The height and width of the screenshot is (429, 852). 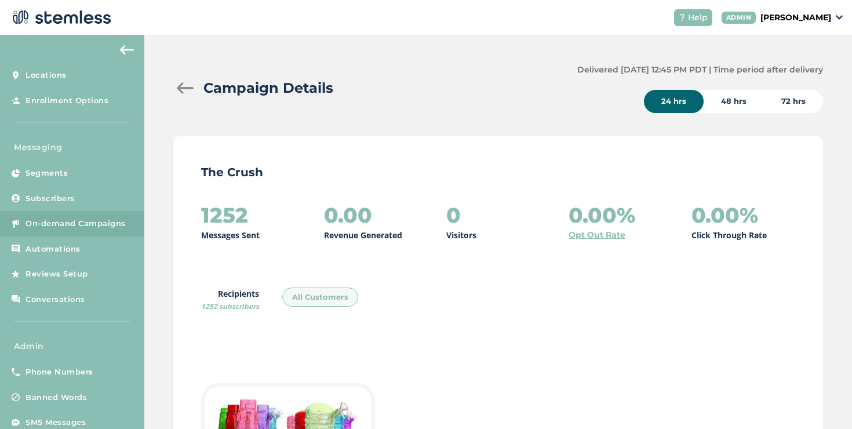 What do you see at coordinates (682, 17) in the screenshot?
I see `img: icon-help-white-03924b79.svg` at bounding box center [682, 17].